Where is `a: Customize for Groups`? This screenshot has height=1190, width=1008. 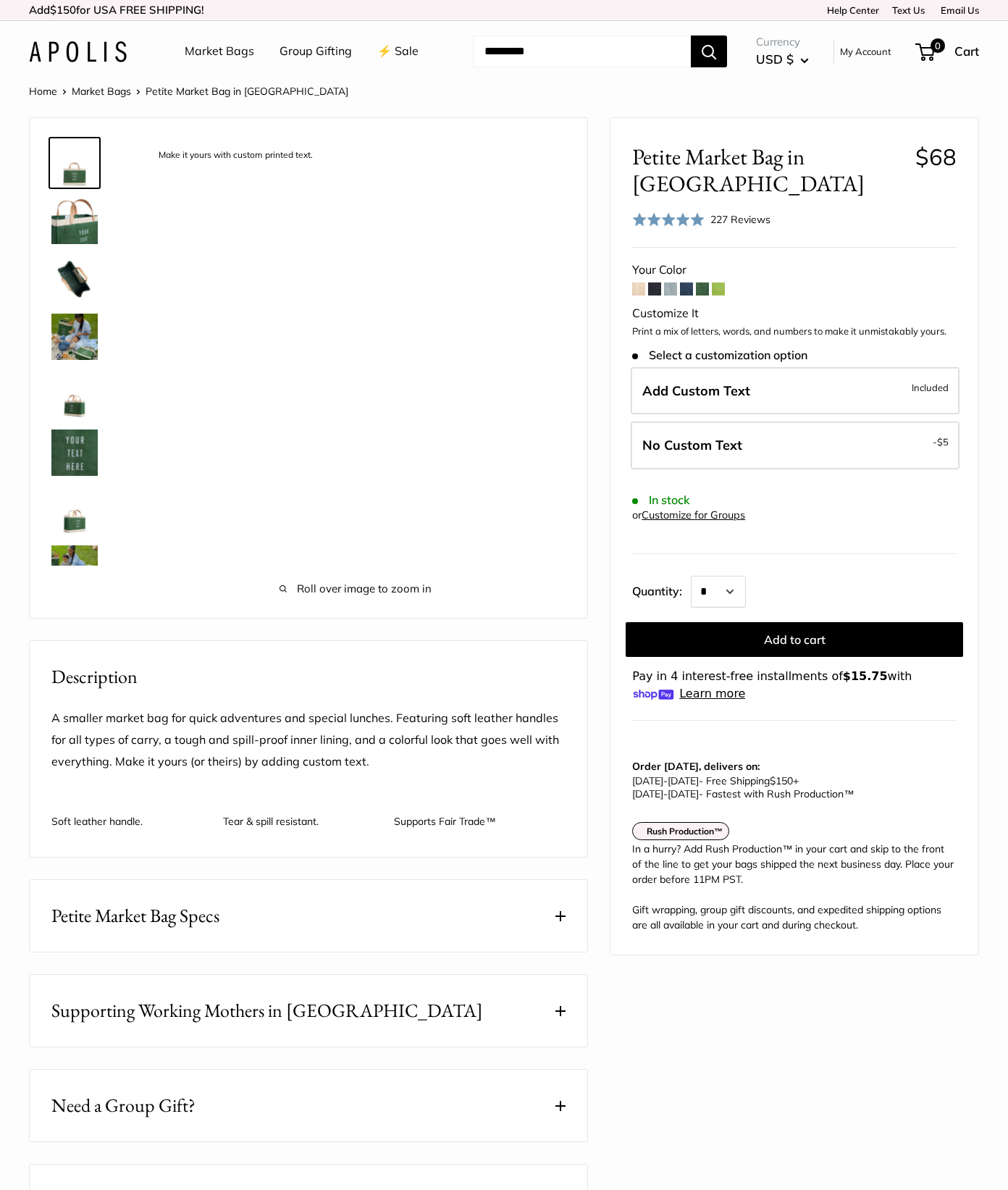 a: Customize for Groups is located at coordinates (693, 515).